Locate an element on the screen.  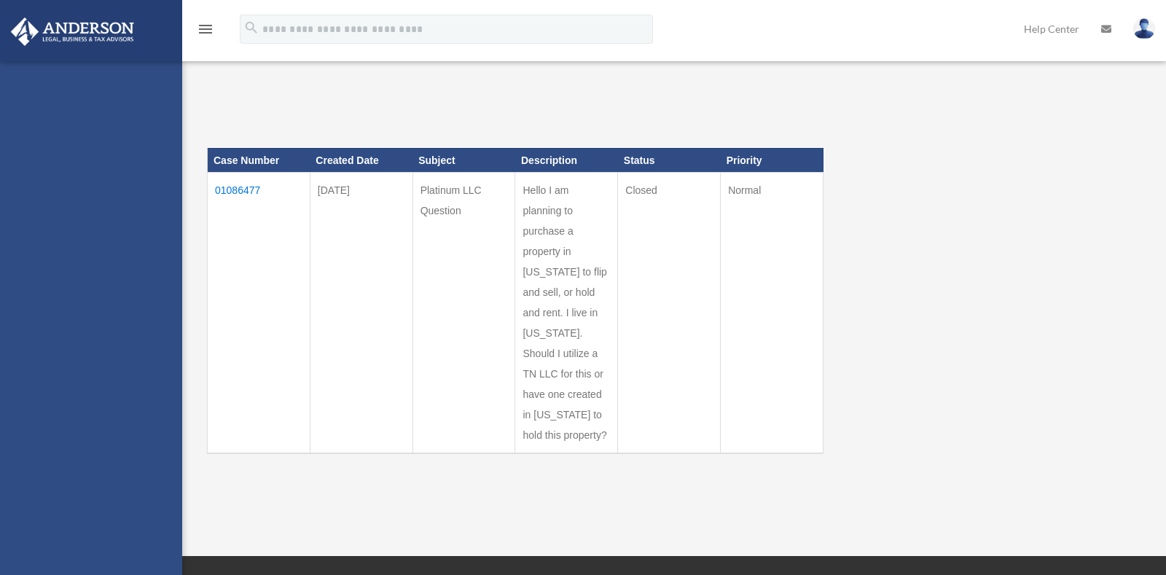
img: User Pic is located at coordinates (1144, 28).